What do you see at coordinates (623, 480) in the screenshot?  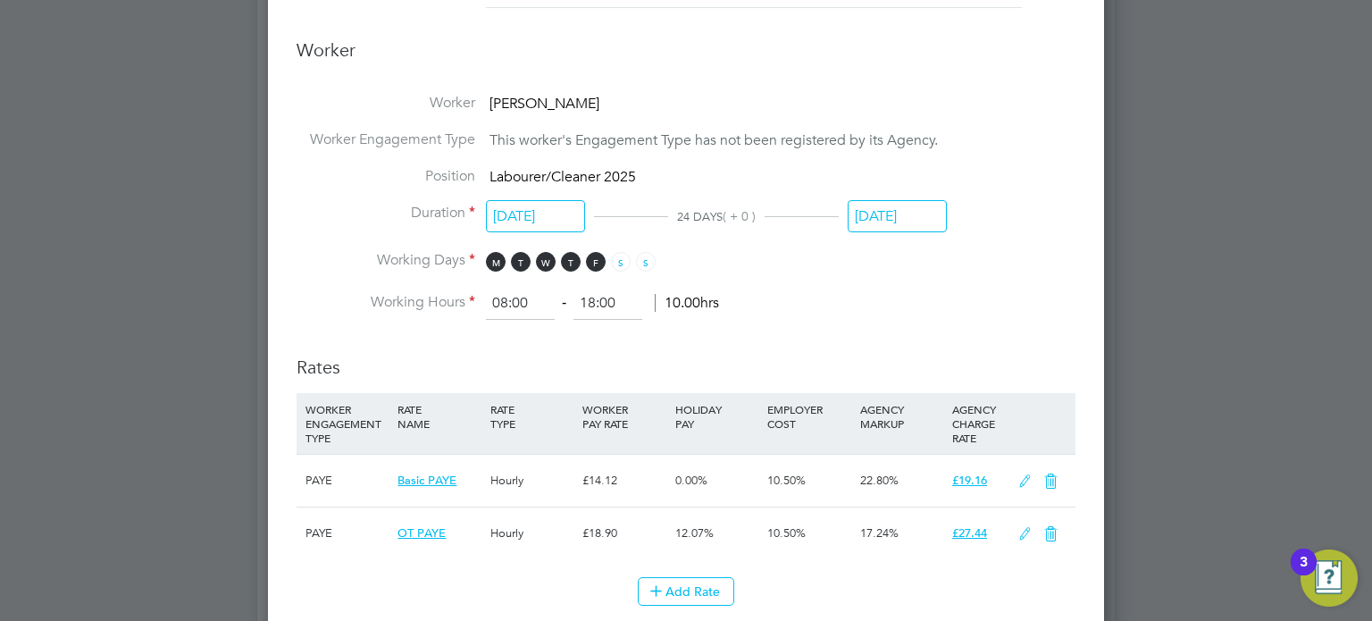 I see `div: £14.12` at bounding box center [623, 480].